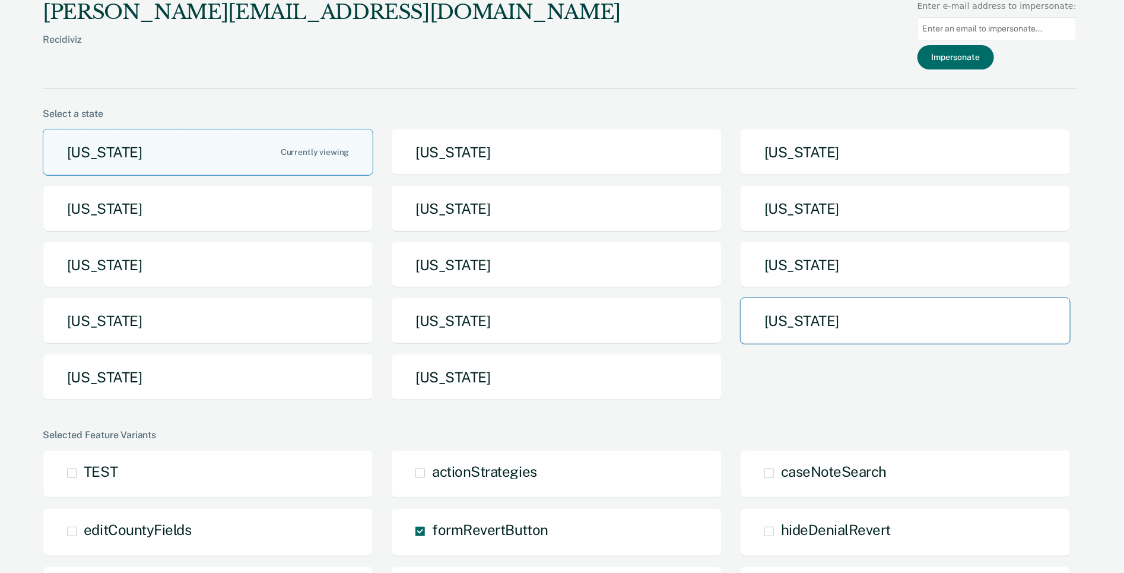 This screenshot has width=1124, height=573. I want to click on span: editCountyFields, so click(137, 529).